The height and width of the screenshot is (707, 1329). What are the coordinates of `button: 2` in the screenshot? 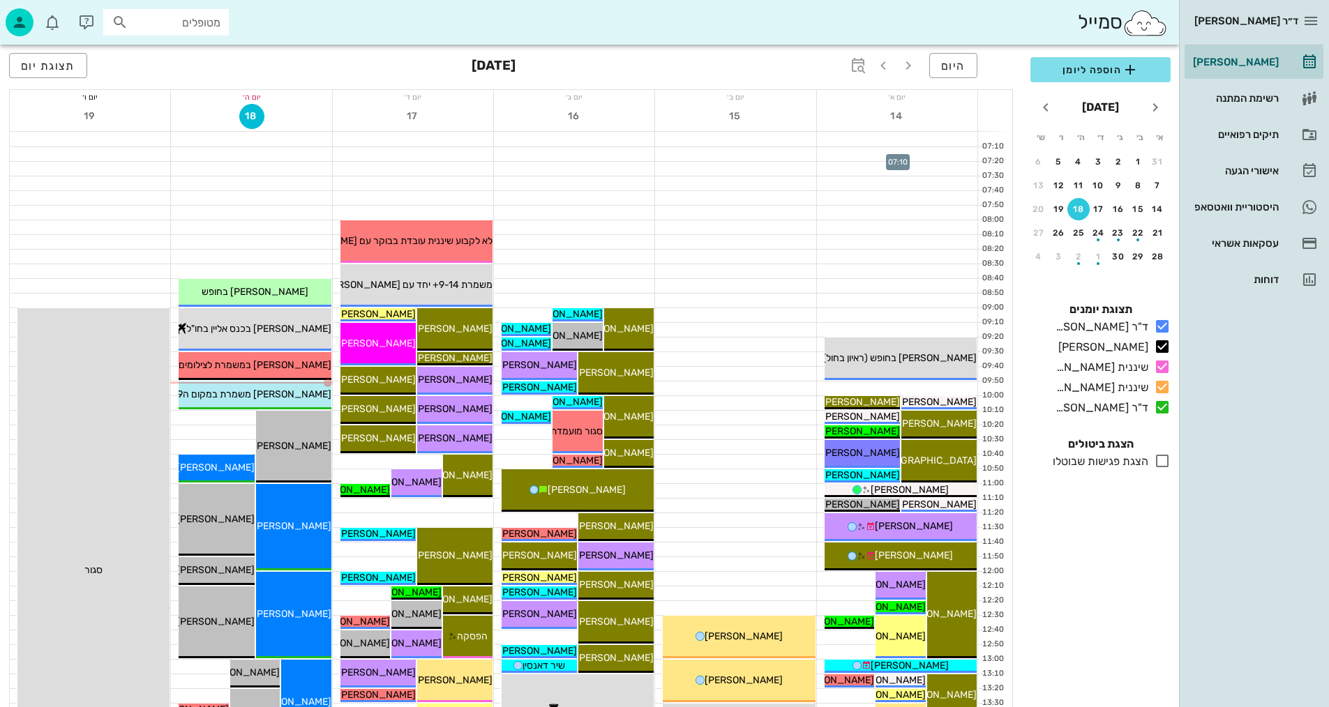 It's located at (1118, 162).